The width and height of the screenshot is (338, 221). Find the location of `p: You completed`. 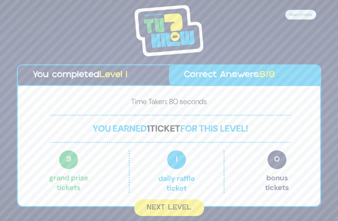

p: You completed is located at coordinates (93, 75).